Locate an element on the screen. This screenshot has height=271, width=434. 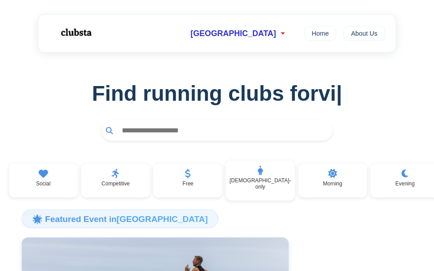
p: Social is located at coordinates (43, 183).